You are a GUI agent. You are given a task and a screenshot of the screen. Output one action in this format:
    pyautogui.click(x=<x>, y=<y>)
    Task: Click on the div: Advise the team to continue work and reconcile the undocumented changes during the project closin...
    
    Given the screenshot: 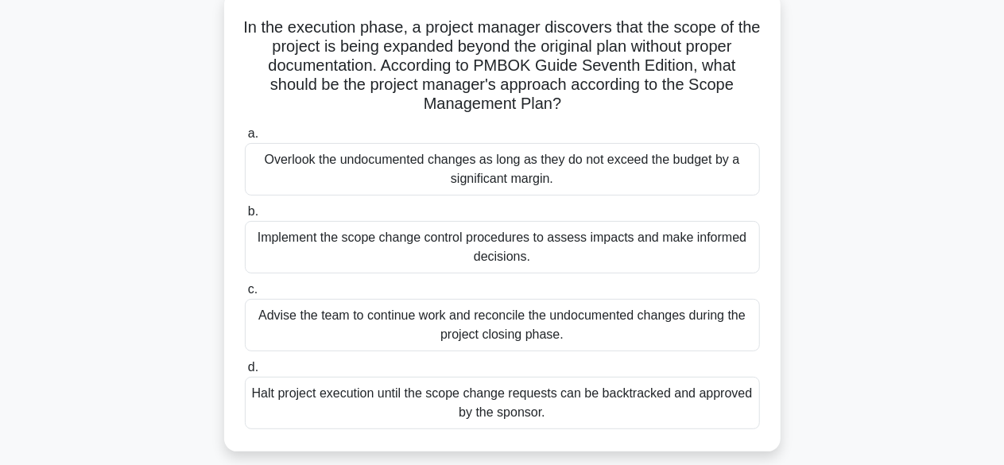 What is the action you would take?
    pyautogui.click(x=502, y=325)
    